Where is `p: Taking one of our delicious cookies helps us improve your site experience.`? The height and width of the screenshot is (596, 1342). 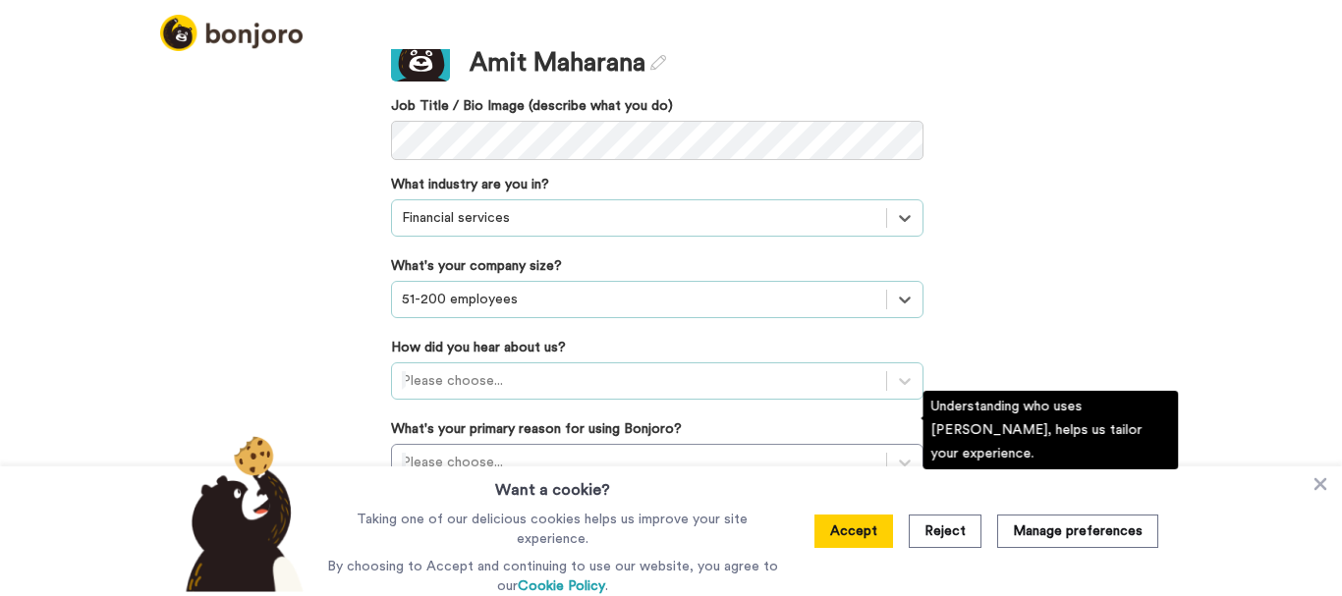 p: Taking one of our delicious cookies helps us improve your site experience. is located at coordinates (552, 530).